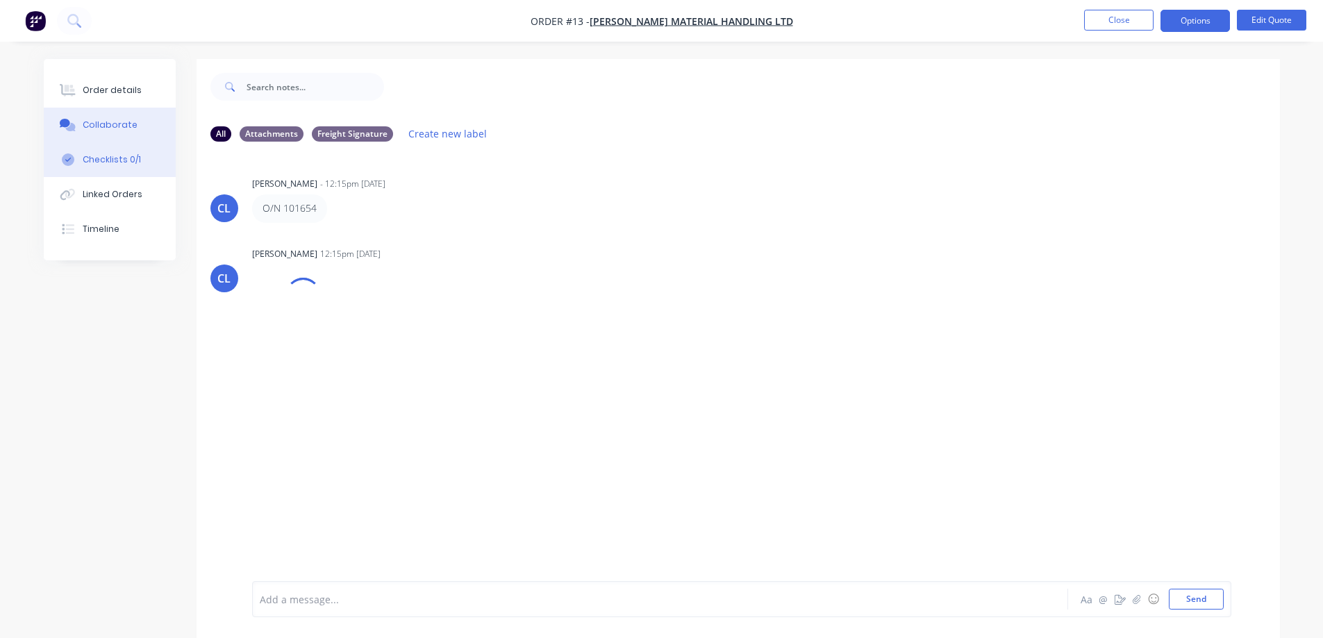 This screenshot has height=638, width=1323. Describe the element at coordinates (110, 229) in the screenshot. I see `button: Timeline` at that location.